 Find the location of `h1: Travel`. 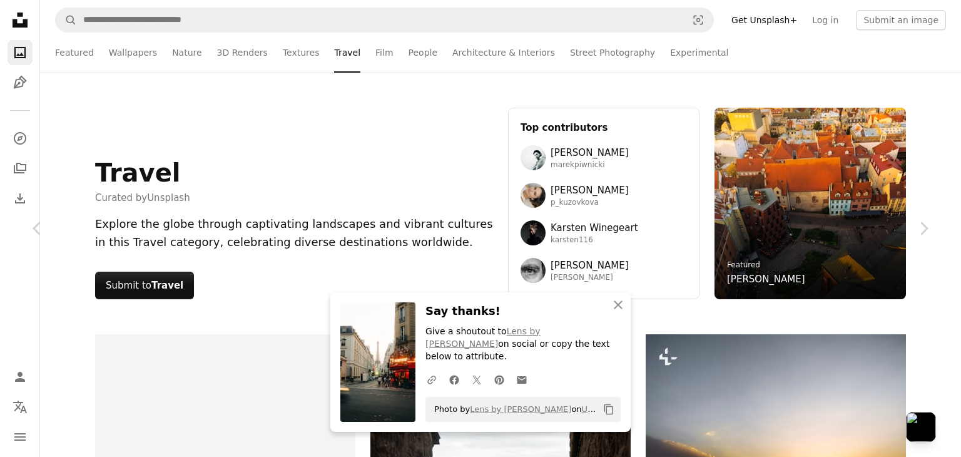

h1: Travel is located at coordinates (143, 173).